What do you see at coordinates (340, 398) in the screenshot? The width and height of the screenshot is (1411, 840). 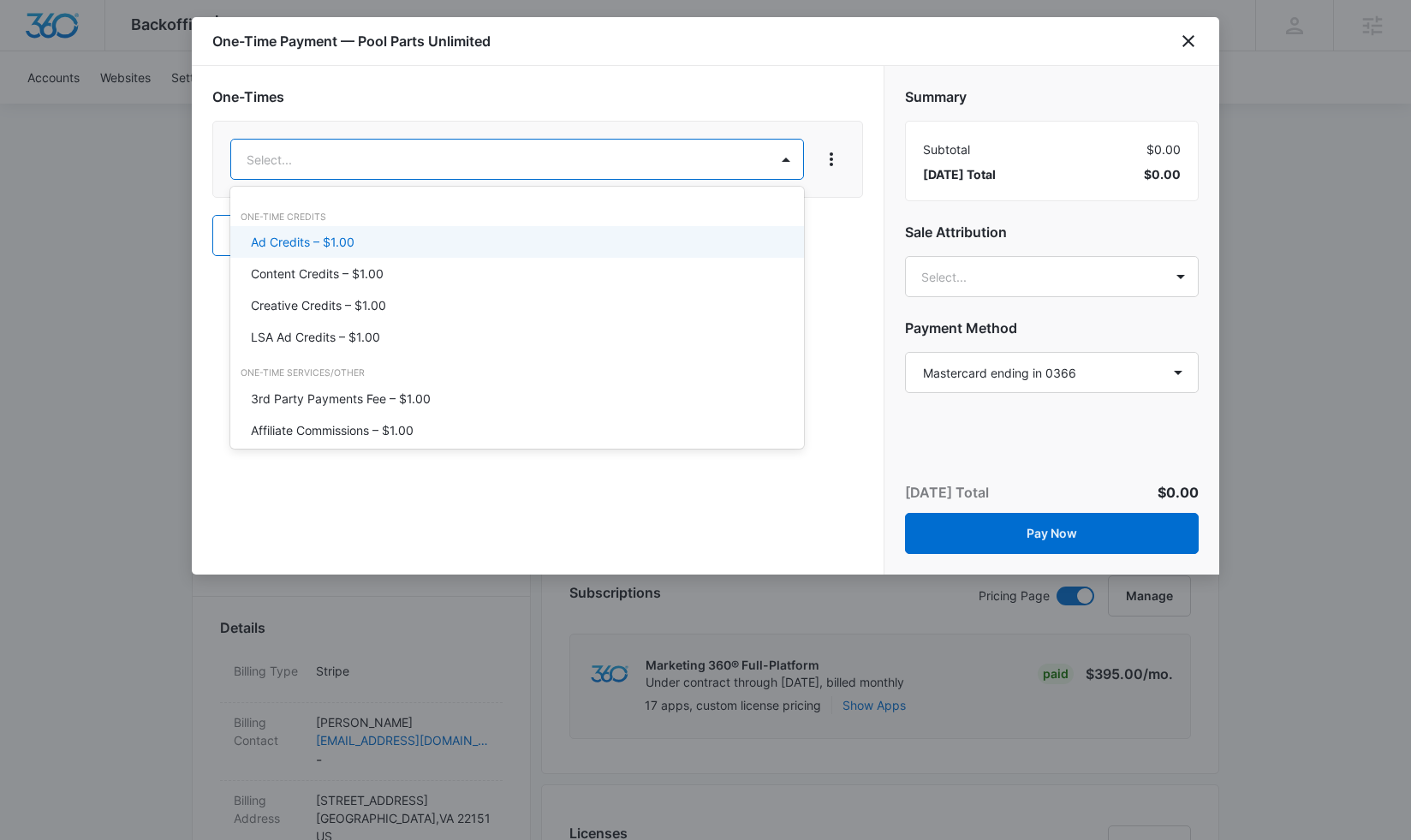 I see `p: 3rd Party Payments Fee – $1.00` at bounding box center [340, 398].